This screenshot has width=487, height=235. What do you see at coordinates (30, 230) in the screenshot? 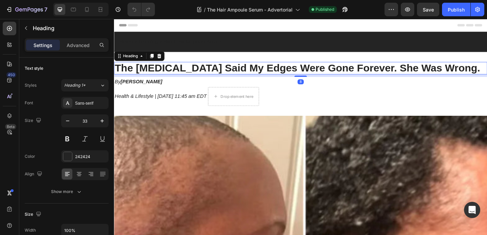
I see `div: Width` at bounding box center [30, 230].